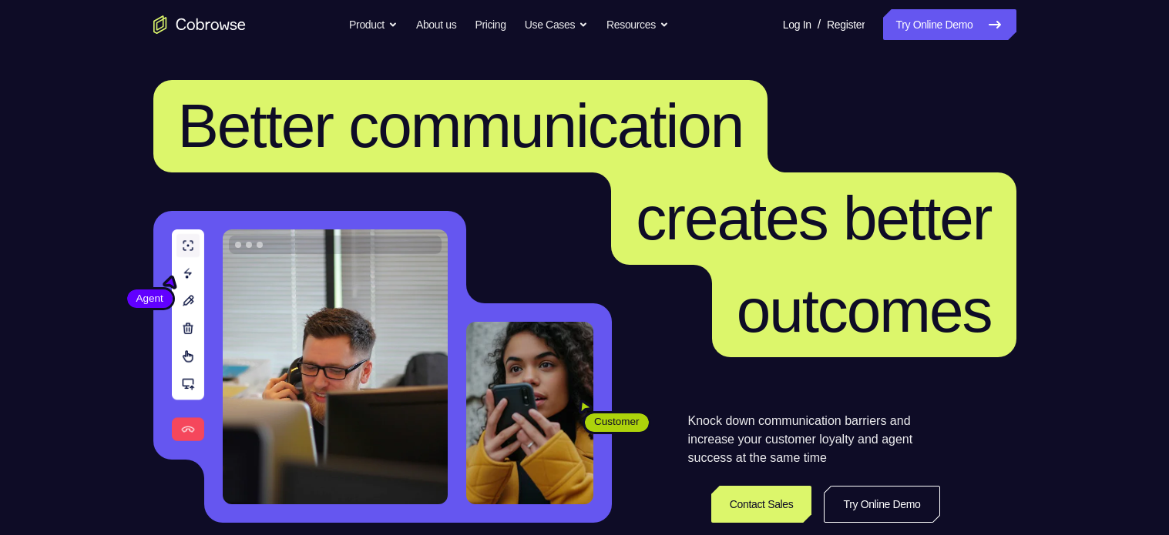 Image resolution: width=1169 pixels, height=535 pixels. Describe the element at coordinates (335, 367) in the screenshot. I see `img: A customer support agent talking on the phone` at that location.